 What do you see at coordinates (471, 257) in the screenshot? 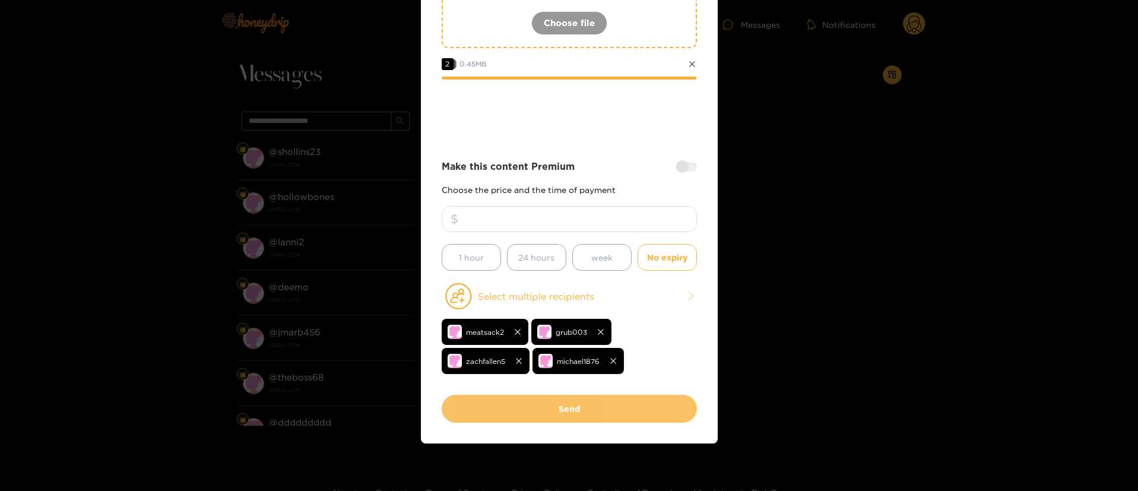
I see `button: 1 hour` at bounding box center [471, 257].